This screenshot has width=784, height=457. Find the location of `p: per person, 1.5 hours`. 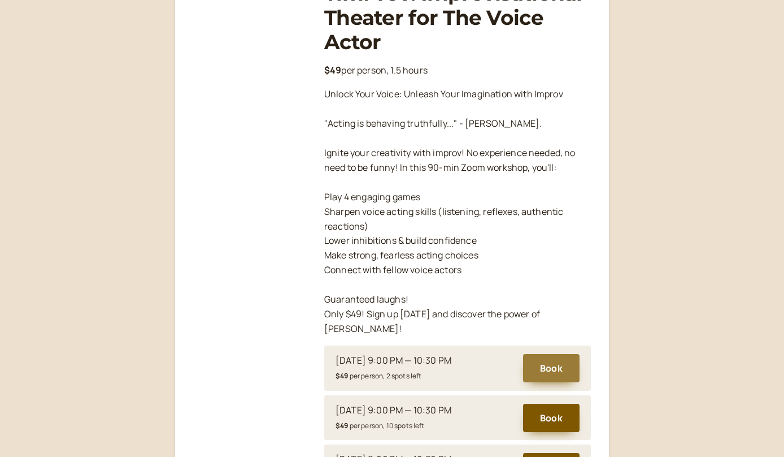

p: per person, 1.5 hours is located at coordinates (458, 71).